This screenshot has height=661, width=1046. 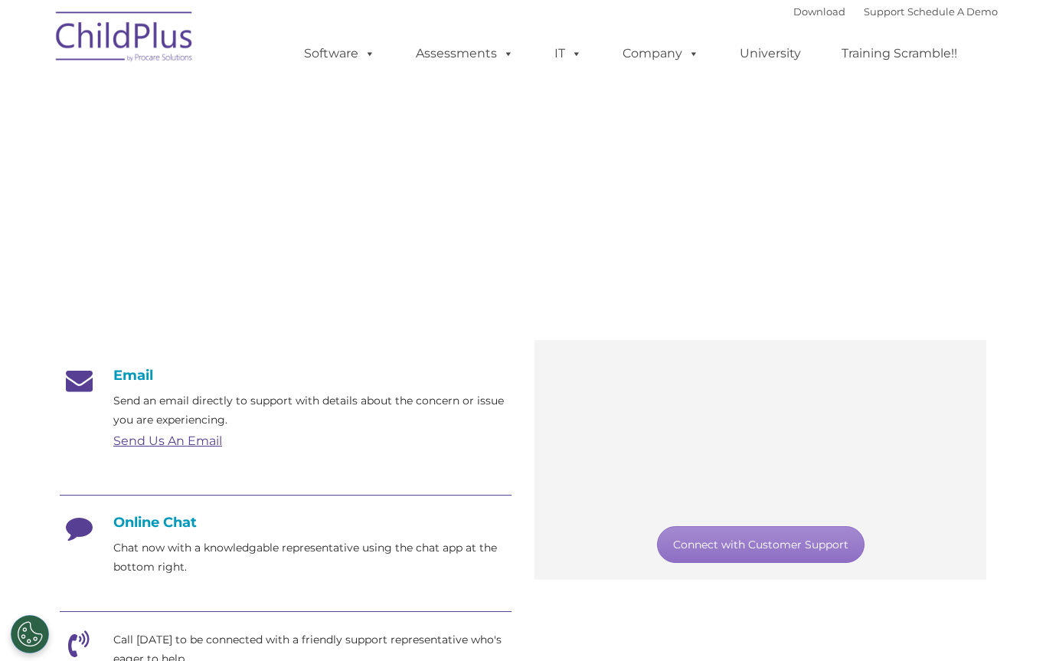 What do you see at coordinates (168, 440) in the screenshot?
I see `a: Send Us An Email` at bounding box center [168, 440].